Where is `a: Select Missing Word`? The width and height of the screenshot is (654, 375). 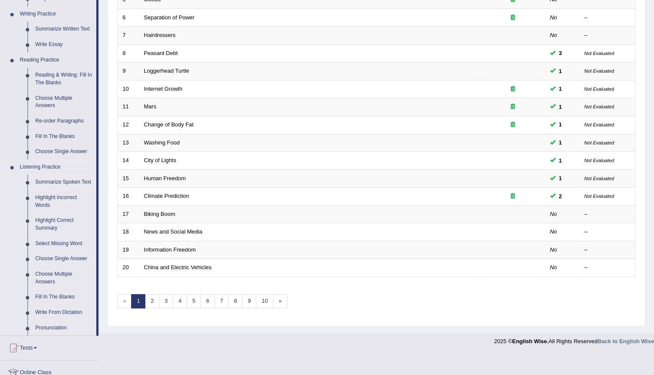 a: Select Missing Word is located at coordinates (64, 244).